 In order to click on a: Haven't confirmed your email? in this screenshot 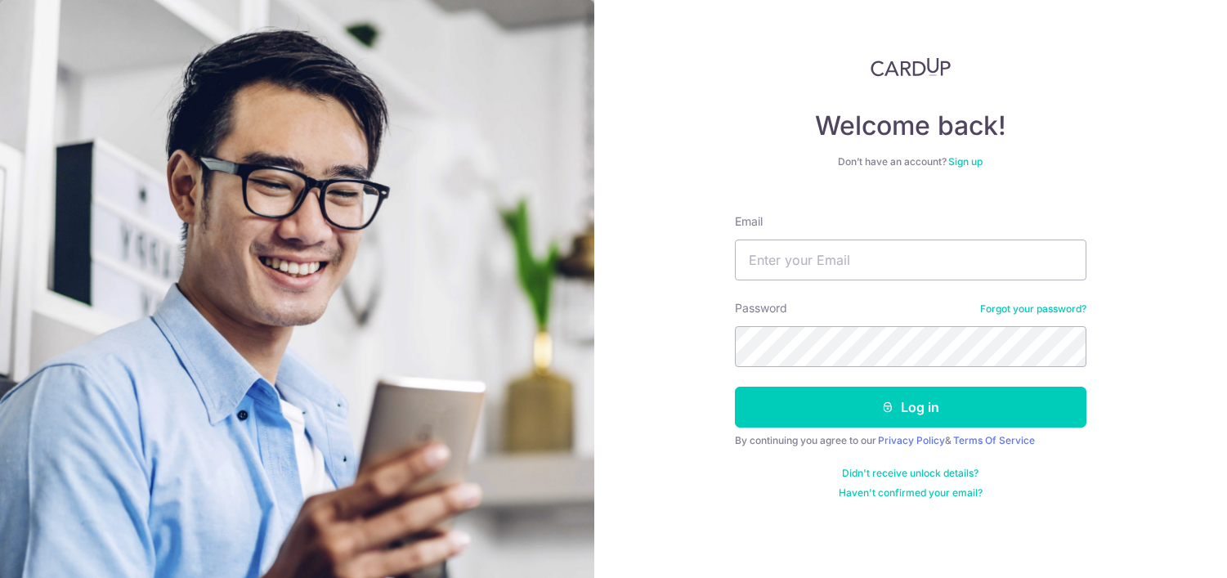, I will do `click(910, 493)`.